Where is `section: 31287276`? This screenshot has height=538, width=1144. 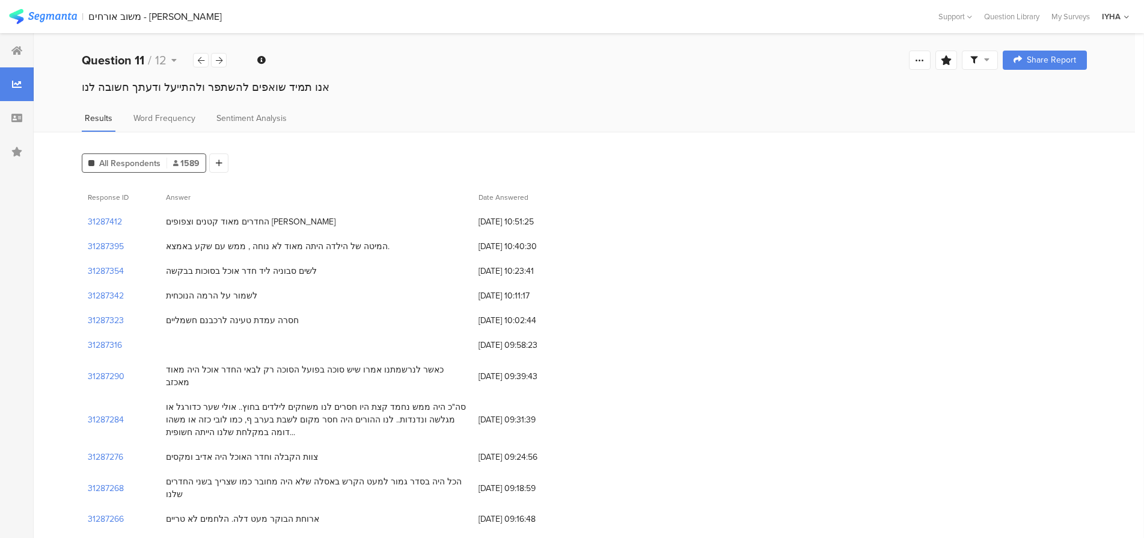
section: 31287276 is located at coordinates (105, 456).